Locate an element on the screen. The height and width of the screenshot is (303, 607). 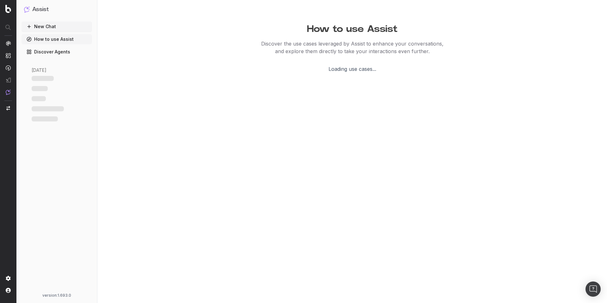
a: How to use Assist is located at coordinates (57, 39).